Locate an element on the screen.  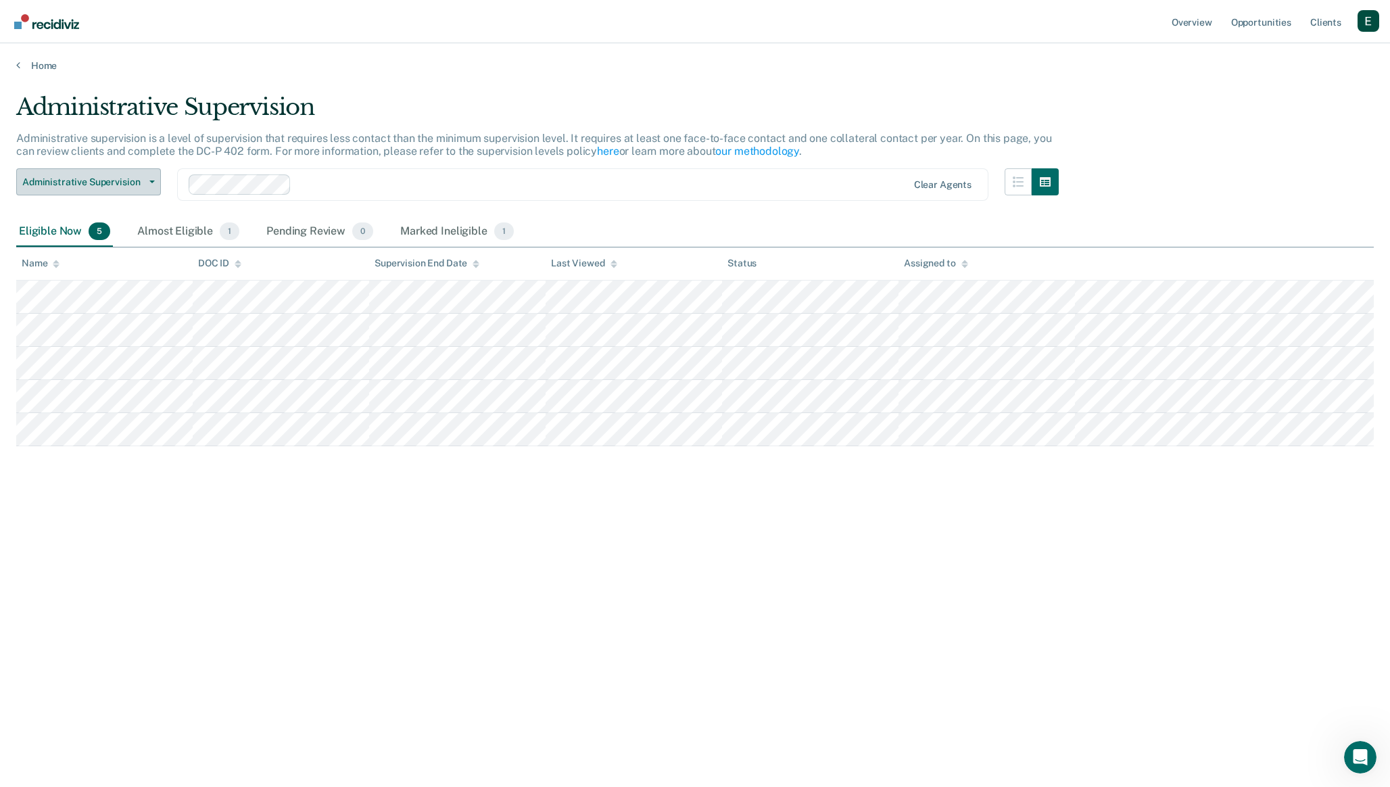
div: Administrative Supervision is located at coordinates (538, 112).